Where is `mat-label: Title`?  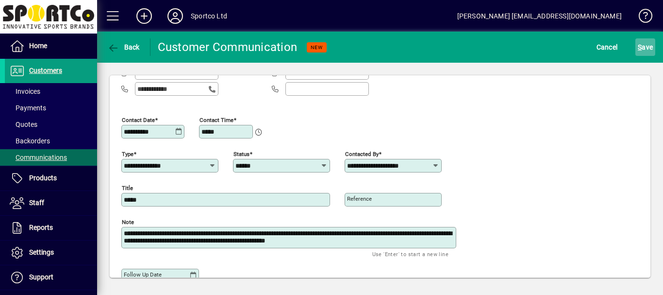 mat-label: Title is located at coordinates (127, 187).